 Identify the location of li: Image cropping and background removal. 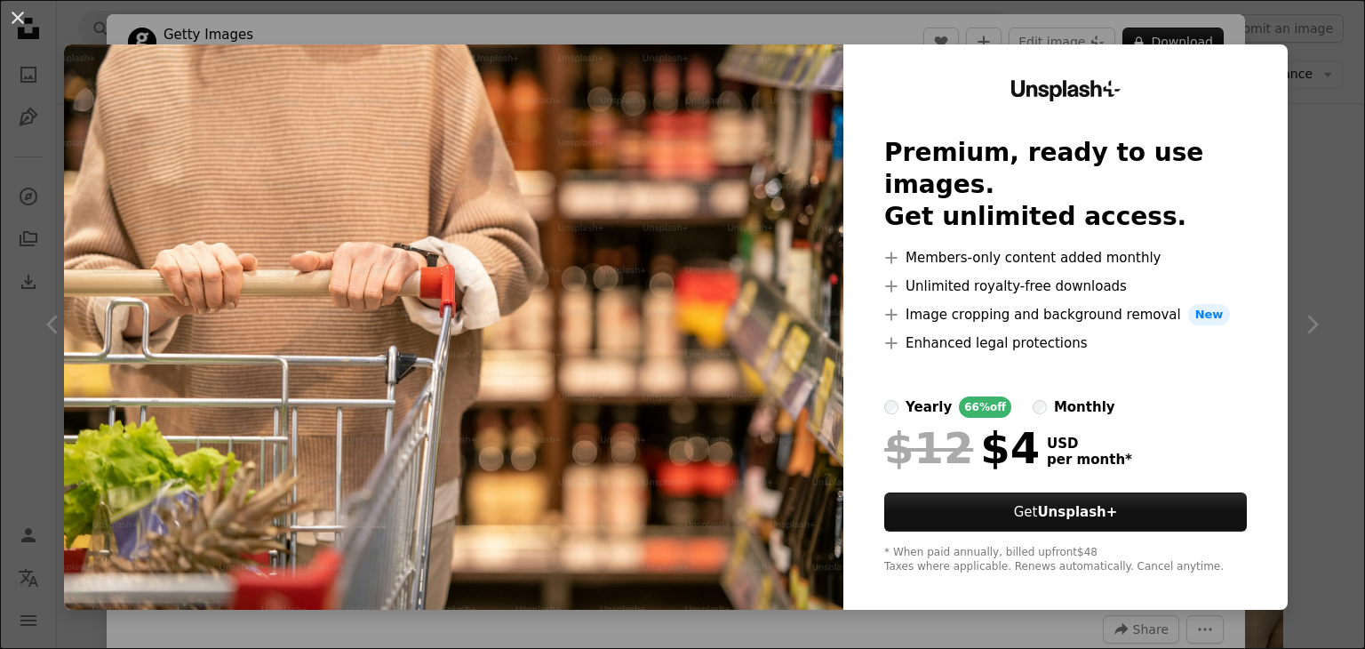
(1066, 315).